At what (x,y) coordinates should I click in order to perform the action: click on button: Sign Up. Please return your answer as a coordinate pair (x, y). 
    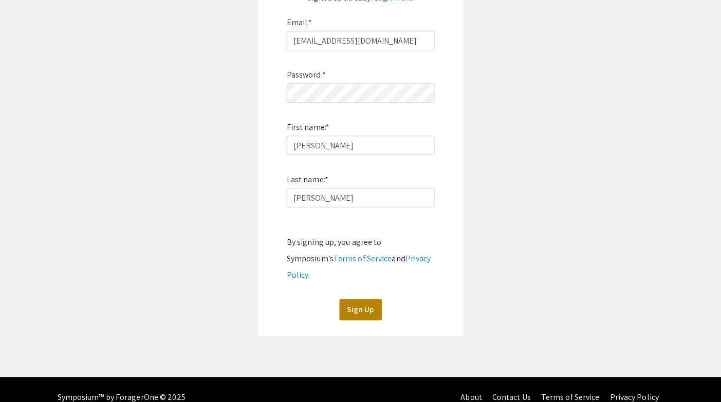
    Looking at the image, I should click on (360, 310).